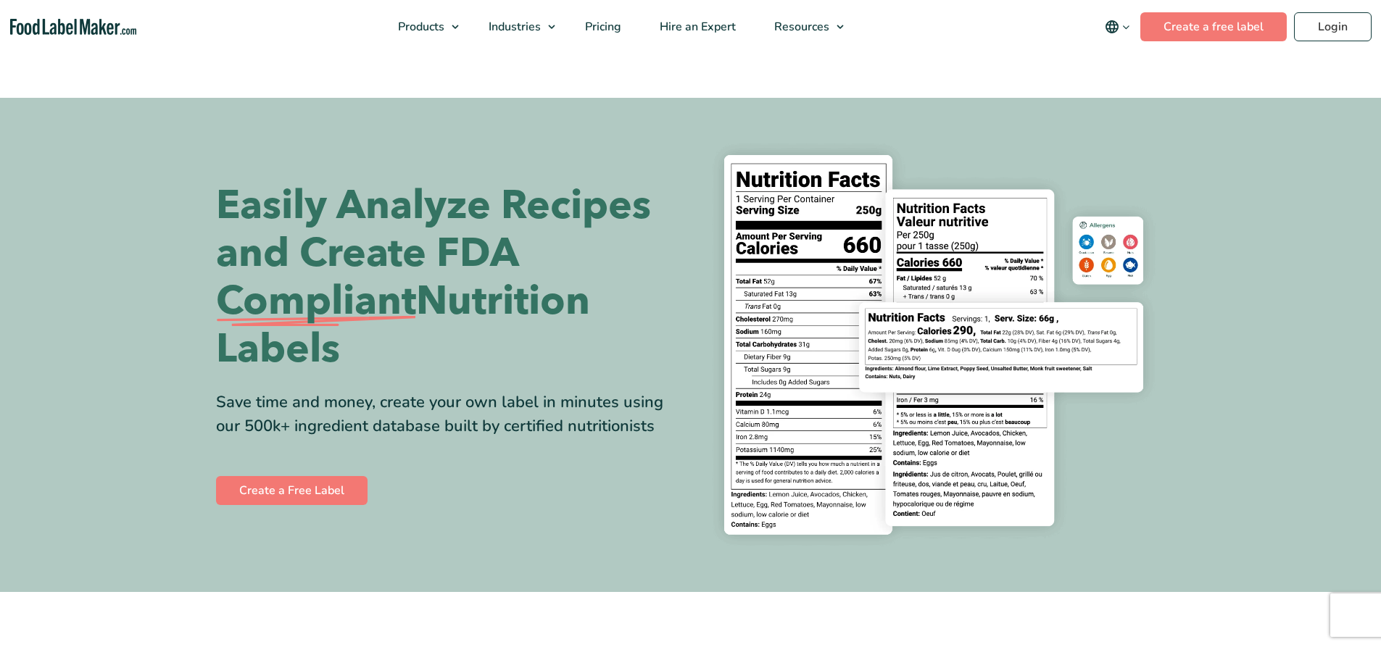 The image size is (1381, 647). What do you see at coordinates (448, 415) in the screenshot?
I see `div: Save time and money, create your own label in minutes using our 500k+ ingredient database built b...` at bounding box center [448, 415].